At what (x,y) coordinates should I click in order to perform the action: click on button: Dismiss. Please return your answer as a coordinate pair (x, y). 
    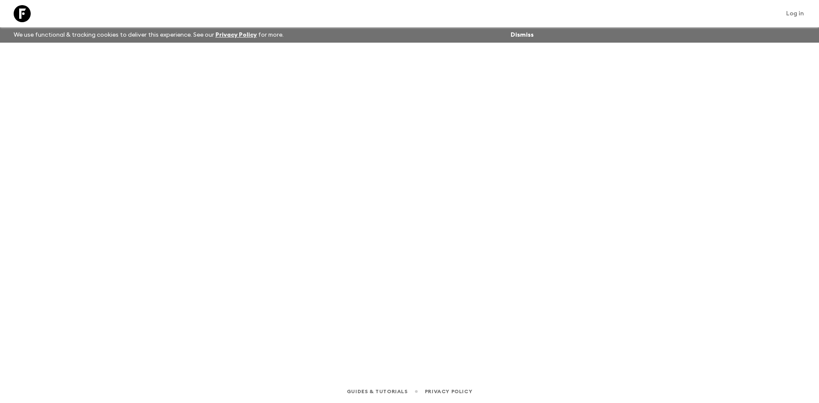
    Looking at the image, I should click on (522, 35).